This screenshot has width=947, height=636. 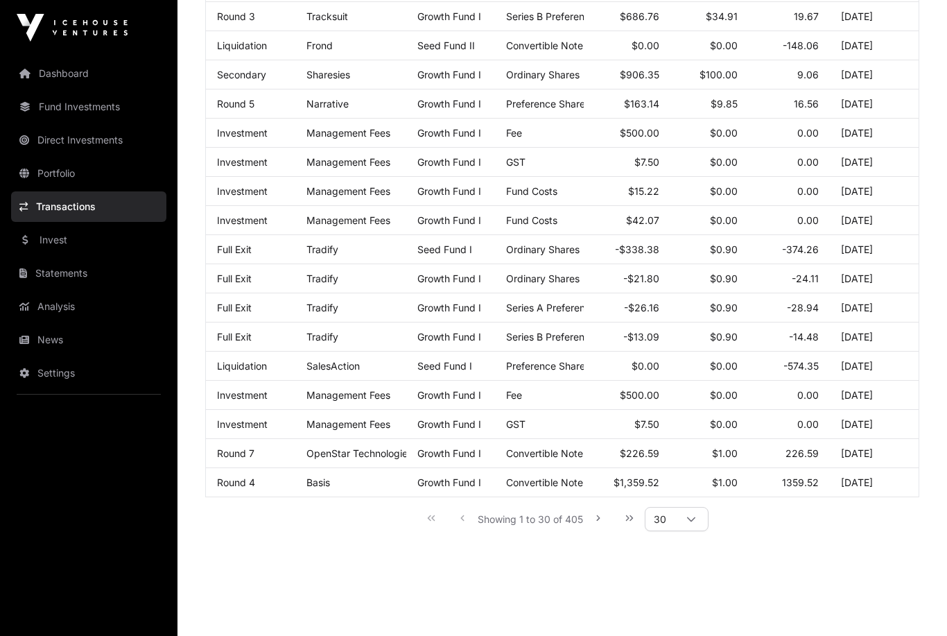 I want to click on span: Ordinary Shares, so click(x=543, y=74).